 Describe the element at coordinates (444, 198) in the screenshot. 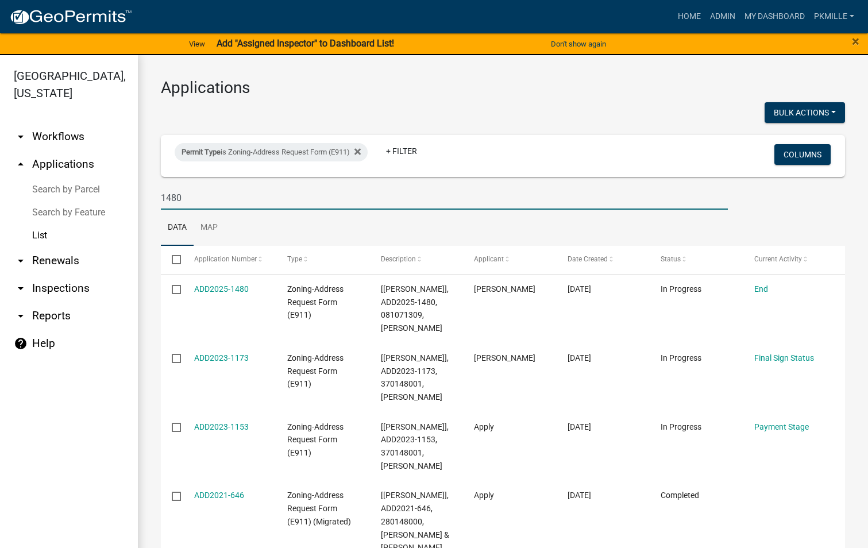

I see `input: Search for applications` at that location.